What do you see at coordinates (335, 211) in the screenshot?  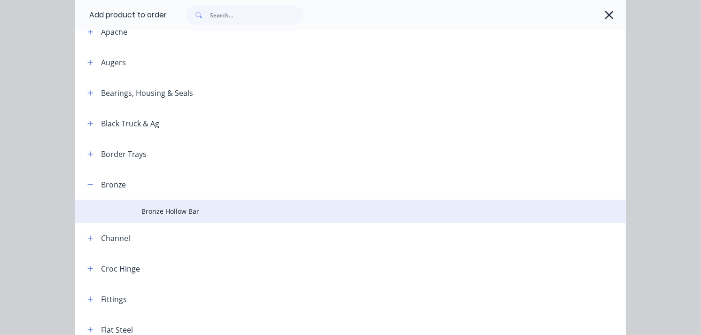 I see `span: Bronze Hollow Bar` at bounding box center [335, 211].